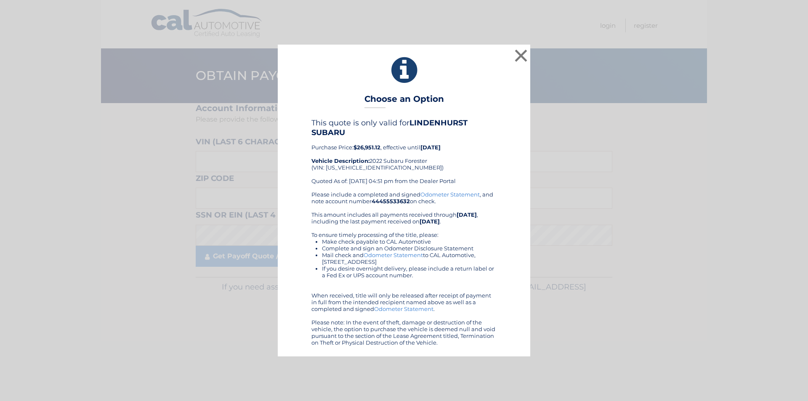  I want to click on b: LINDENHURST SUBARU, so click(389, 127).